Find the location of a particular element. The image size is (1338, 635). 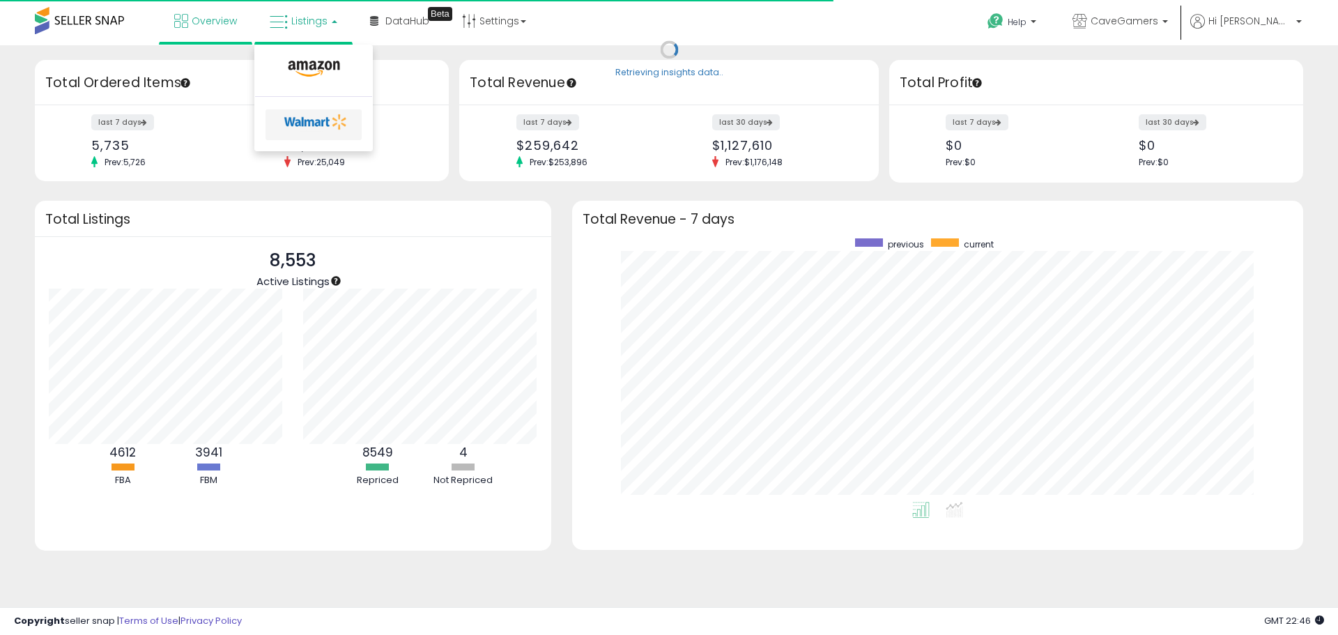

h3: Total Profit is located at coordinates (1097, 83).